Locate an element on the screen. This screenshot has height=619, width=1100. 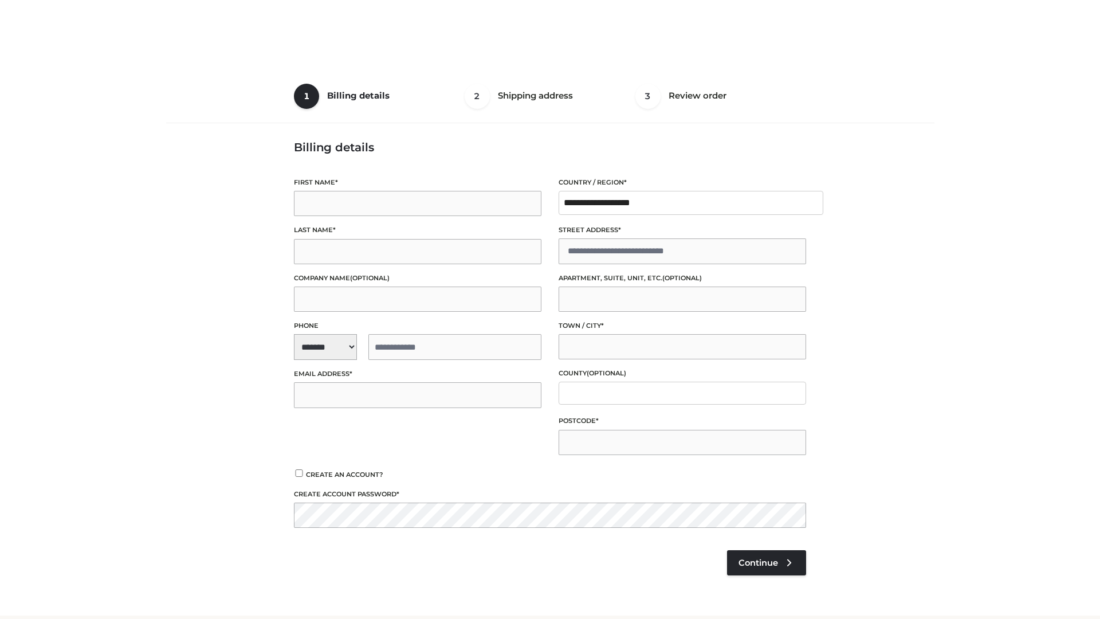
label: Country / Region is located at coordinates (682, 182).